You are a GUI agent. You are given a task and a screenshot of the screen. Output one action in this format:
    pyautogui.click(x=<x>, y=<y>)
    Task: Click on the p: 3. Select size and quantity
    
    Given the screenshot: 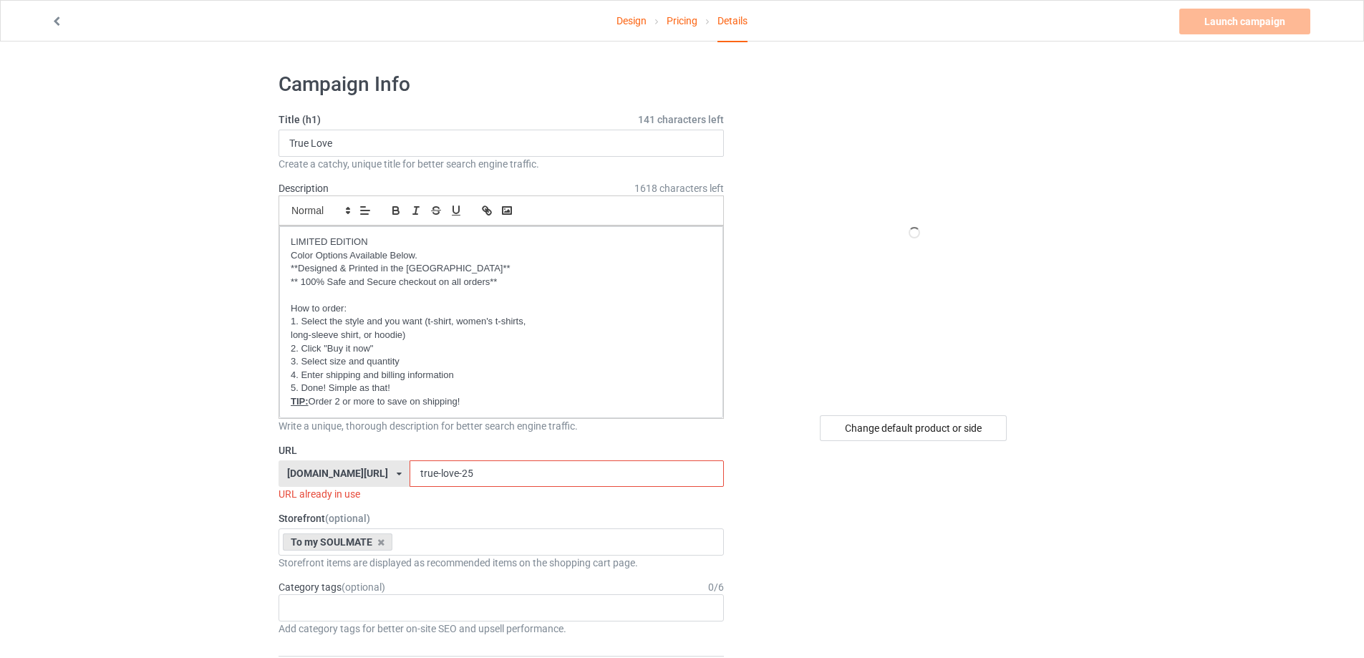 What is the action you would take?
    pyautogui.click(x=501, y=361)
    